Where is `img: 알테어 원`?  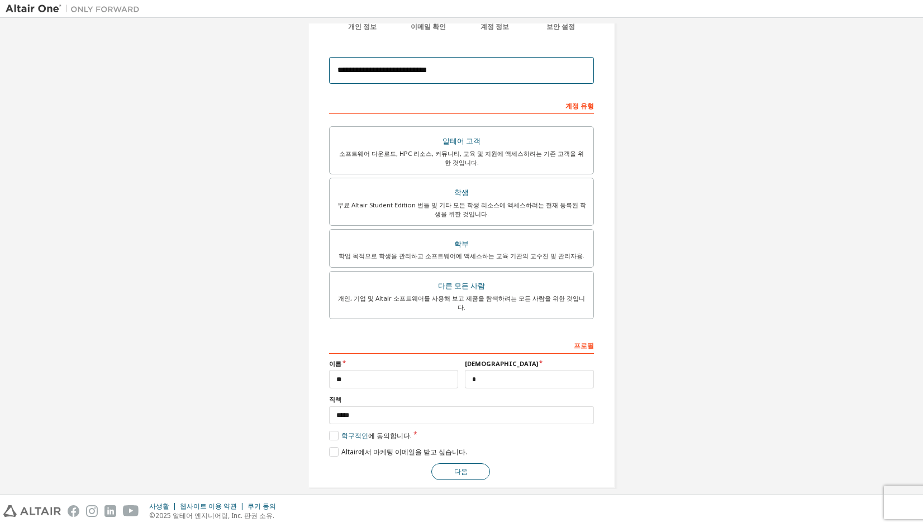
img: 알테어 원 is located at coordinates (75, 9).